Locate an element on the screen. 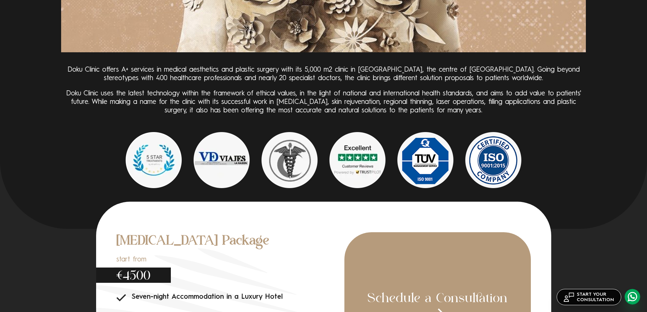  img: award_5.png is located at coordinates (425, 160).